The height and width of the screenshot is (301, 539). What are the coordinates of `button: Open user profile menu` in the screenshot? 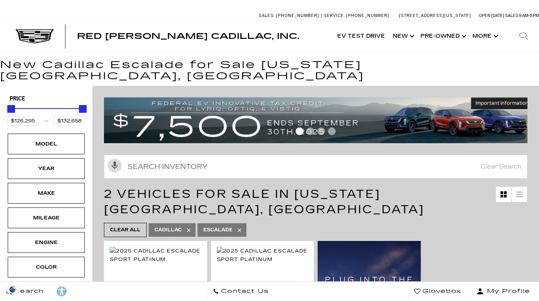 It's located at (503, 291).